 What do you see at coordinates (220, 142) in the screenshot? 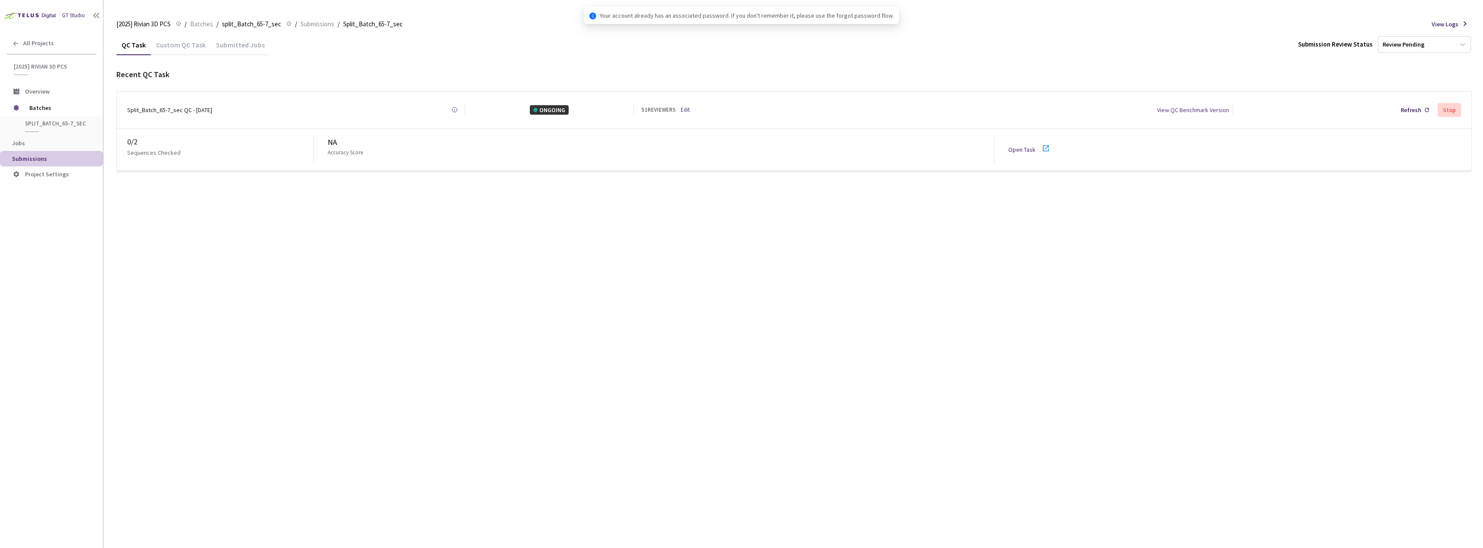
I see `div: 0 / 2` at bounding box center [220, 142].